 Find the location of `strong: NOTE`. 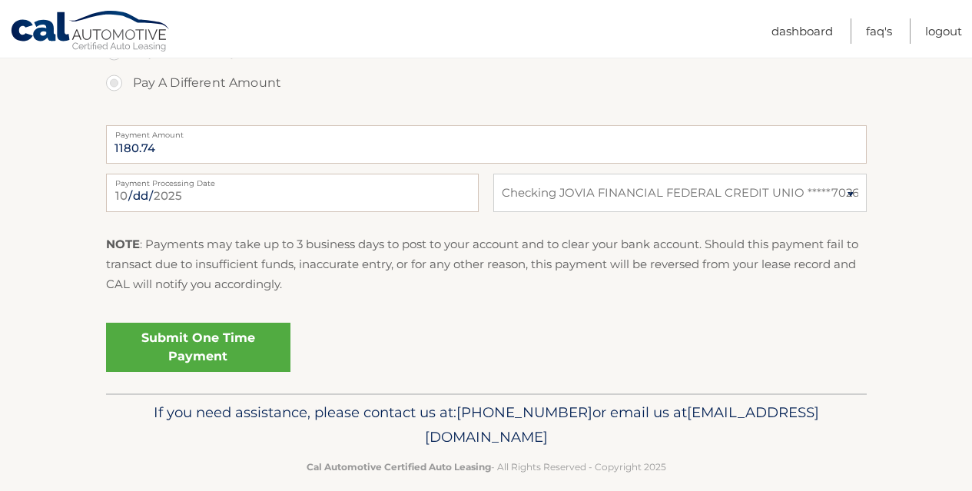

strong: NOTE is located at coordinates (123, 244).